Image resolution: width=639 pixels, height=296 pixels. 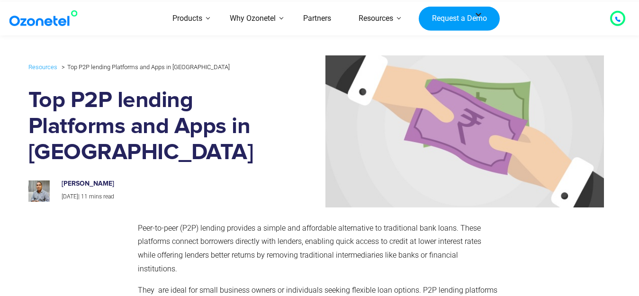 I want to click on img: prashanth-kancherla_avatar-200x200.jpeg, so click(x=39, y=191).